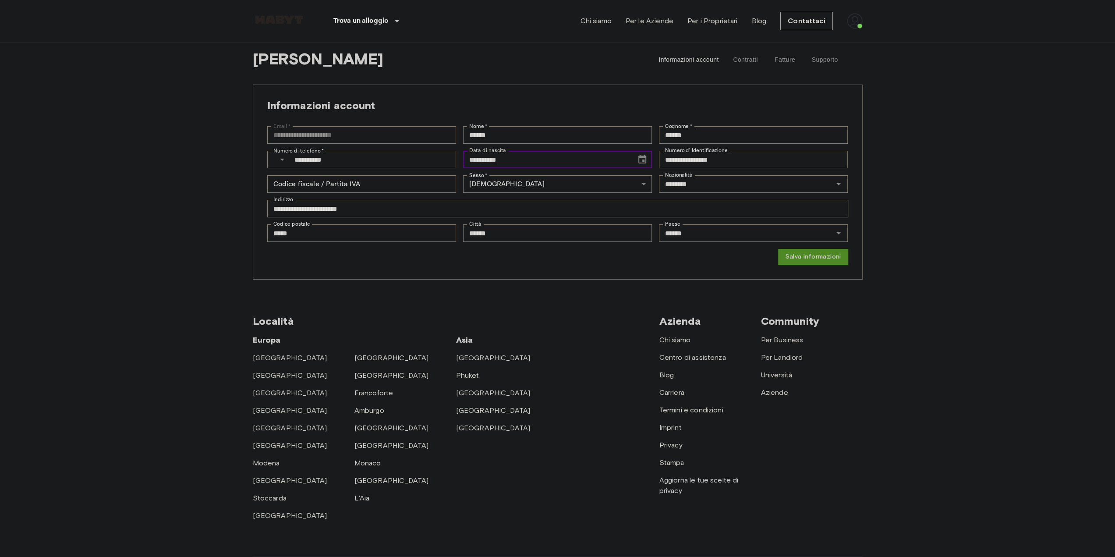  Describe the element at coordinates (299, 151) in the screenshot. I see `label: Numero di telefono` at that location.